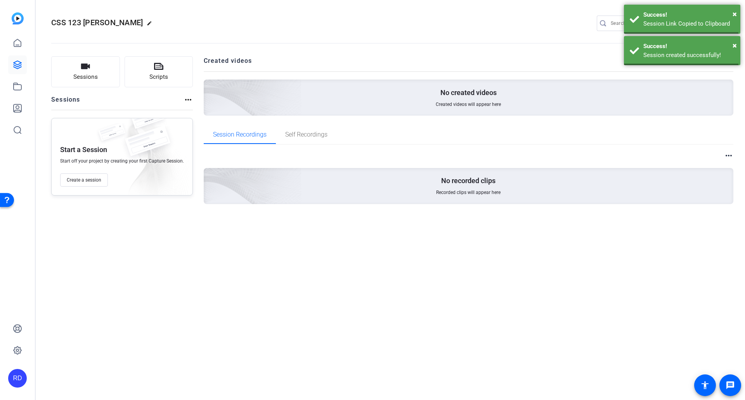 The height and width of the screenshot is (400, 745). I want to click on mat-icon: accessibility, so click(705, 385).